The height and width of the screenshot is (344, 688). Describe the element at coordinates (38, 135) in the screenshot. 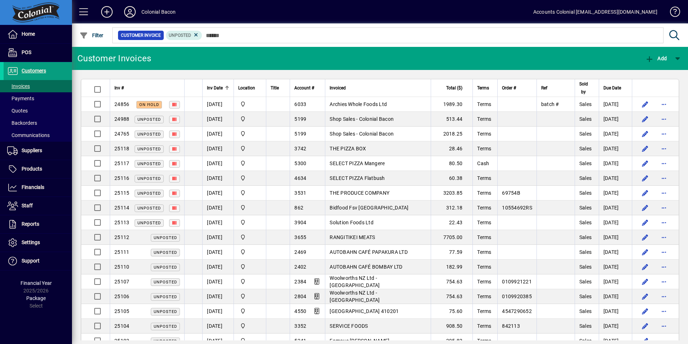

I see `a: Communications` at that location.